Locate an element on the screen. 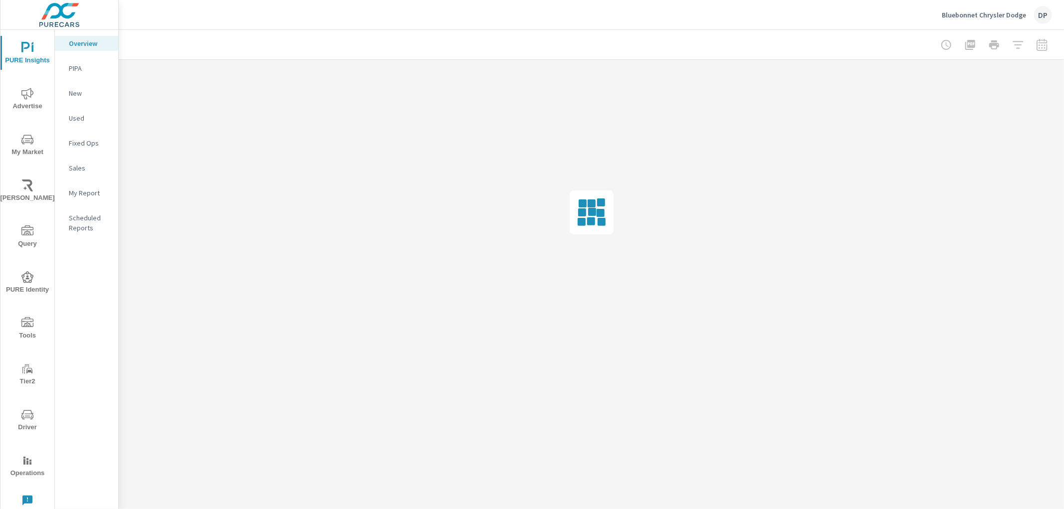 This screenshot has height=509, width=1064. span: Tools is located at coordinates (27, 329).